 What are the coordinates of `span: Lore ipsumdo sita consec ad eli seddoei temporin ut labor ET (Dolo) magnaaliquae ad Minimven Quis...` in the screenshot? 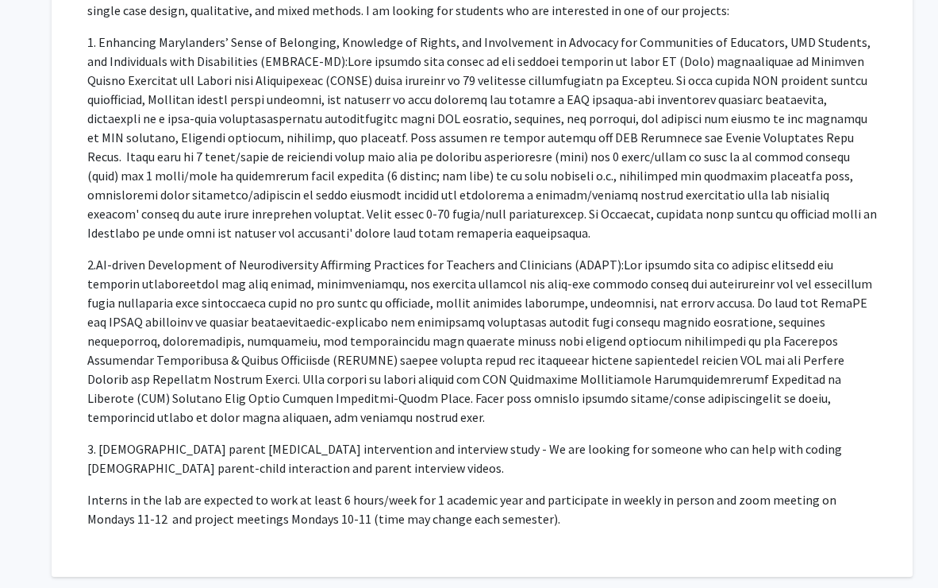 It's located at (482, 147).